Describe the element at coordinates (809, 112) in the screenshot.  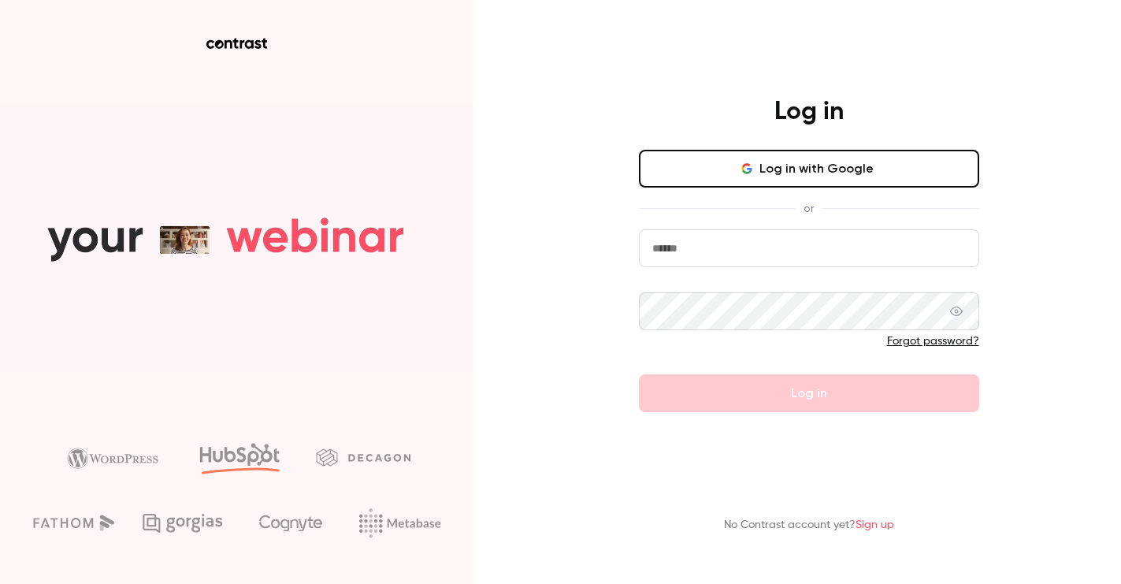
I see `h4: Log in` at that location.